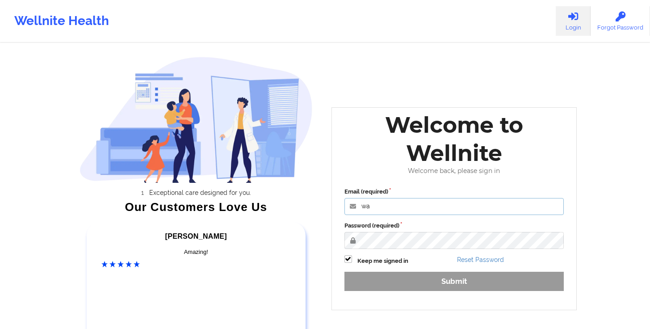 The height and width of the screenshot is (329, 650). I want to click on input: Email address, so click(455, 207).